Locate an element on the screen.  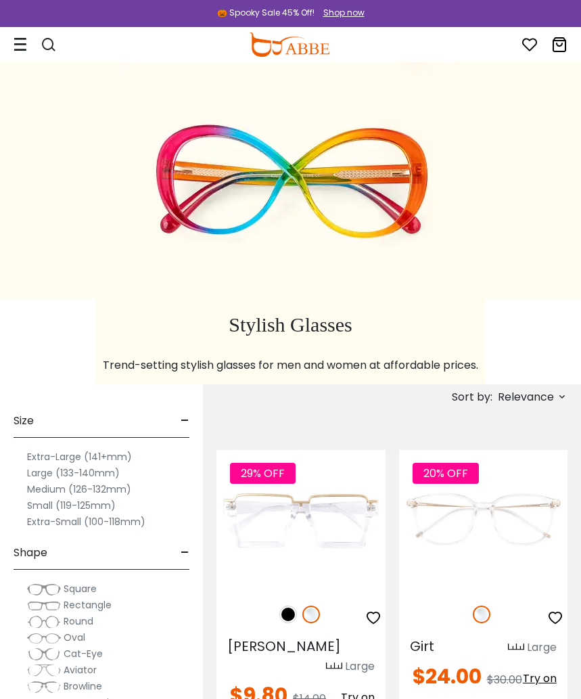
img: Oval.png is located at coordinates (44, 638).